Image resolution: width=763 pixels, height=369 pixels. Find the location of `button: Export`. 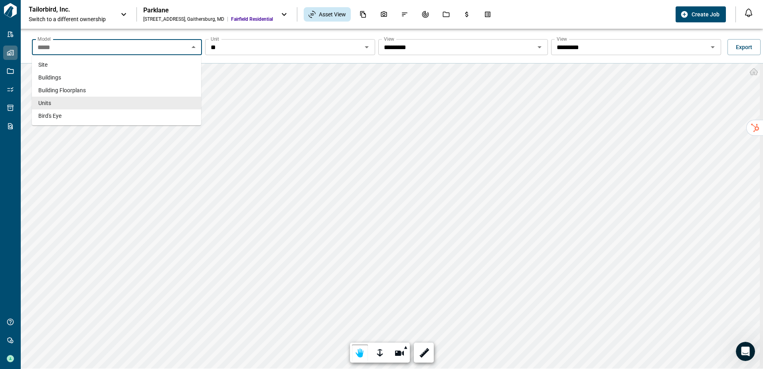

button: Export is located at coordinates (744, 47).